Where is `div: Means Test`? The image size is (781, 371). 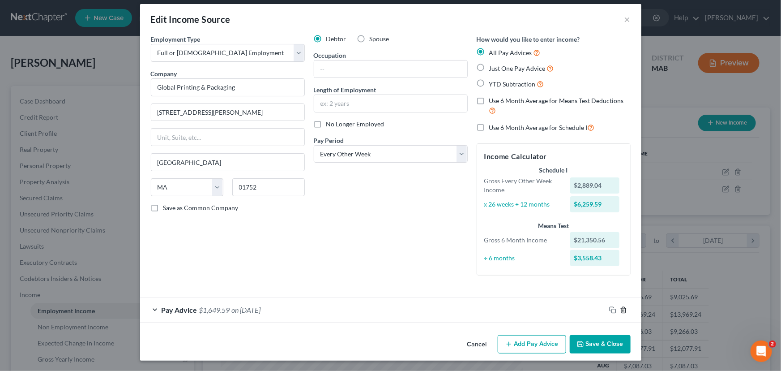 div: Means Test is located at coordinates (554, 226).